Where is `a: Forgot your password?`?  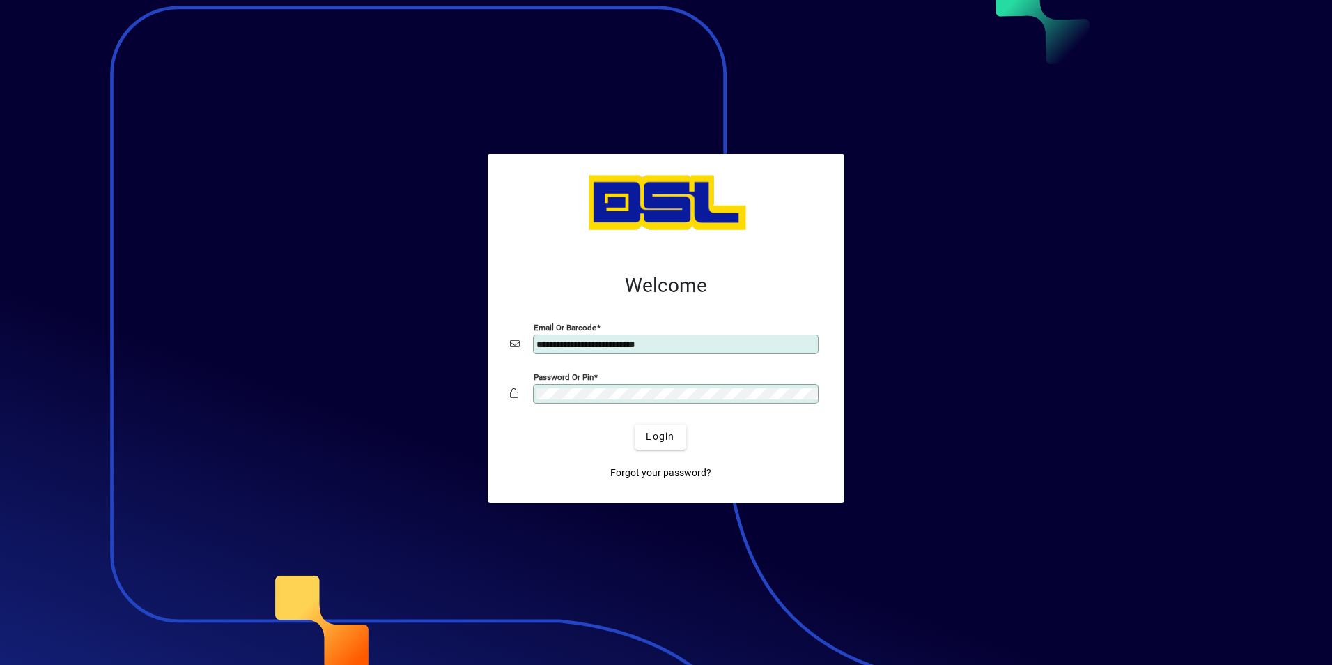
a: Forgot your password? is located at coordinates (660, 473).